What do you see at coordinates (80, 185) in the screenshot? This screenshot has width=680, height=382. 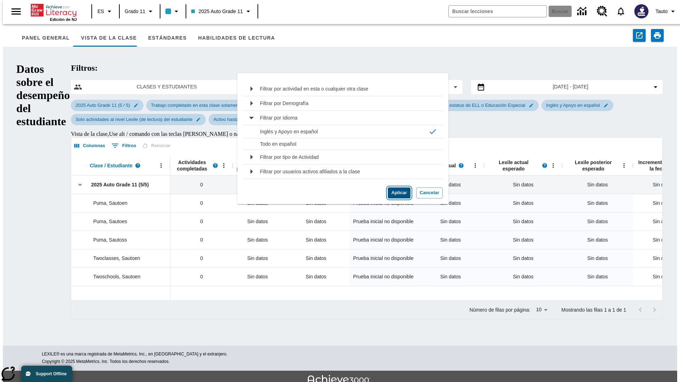 I see `svg: Clic aquí para contraer la fila de la clase` at bounding box center [80, 185].